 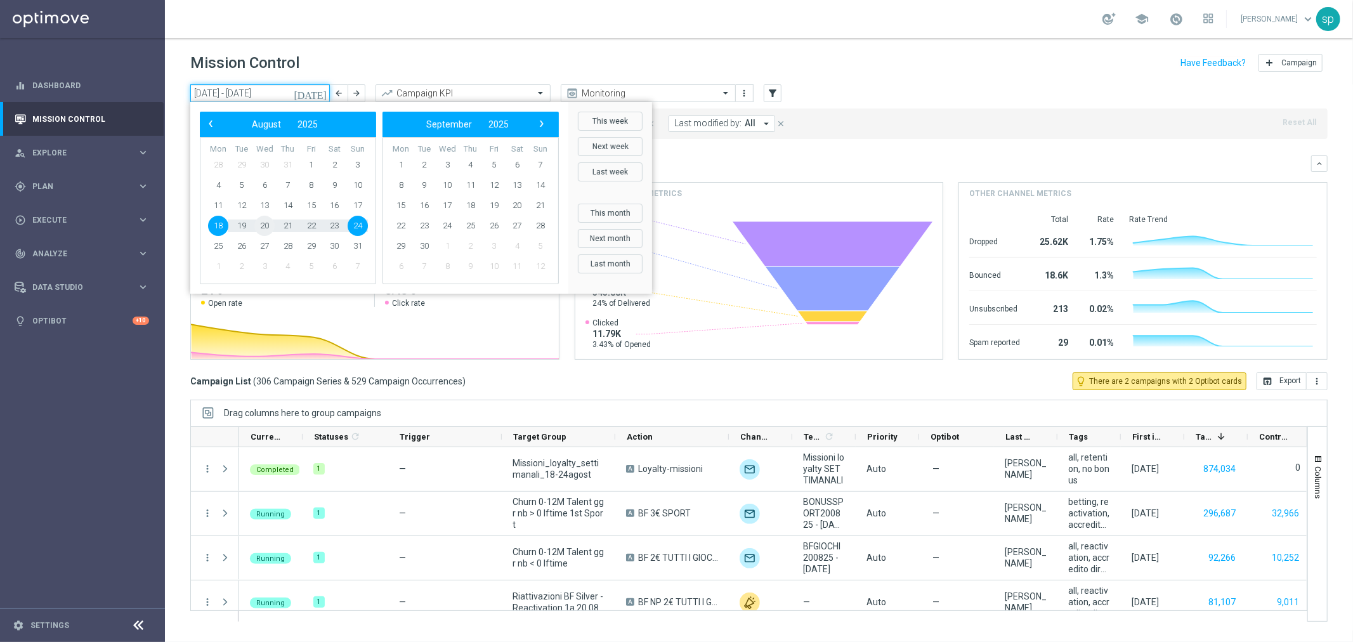 What do you see at coordinates (331, 436) in the screenshot?
I see `span: Statuses` at bounding box center [331, 436].